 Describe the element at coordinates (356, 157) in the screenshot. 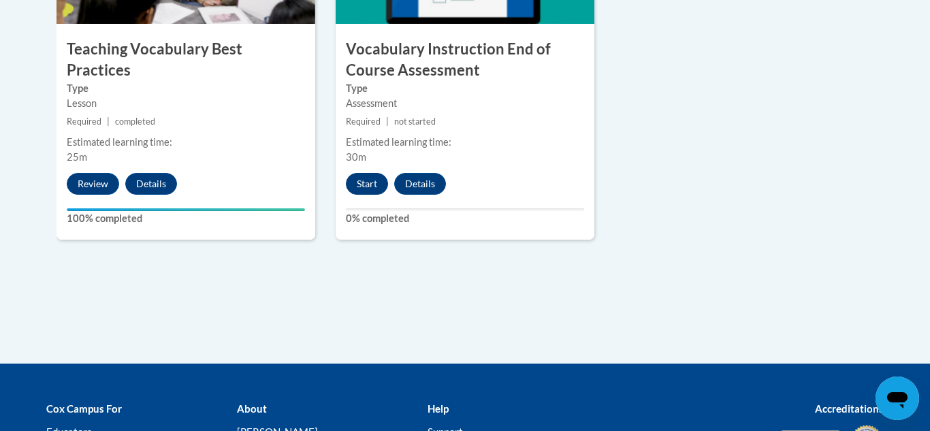

I see `span: 30m` at that location.